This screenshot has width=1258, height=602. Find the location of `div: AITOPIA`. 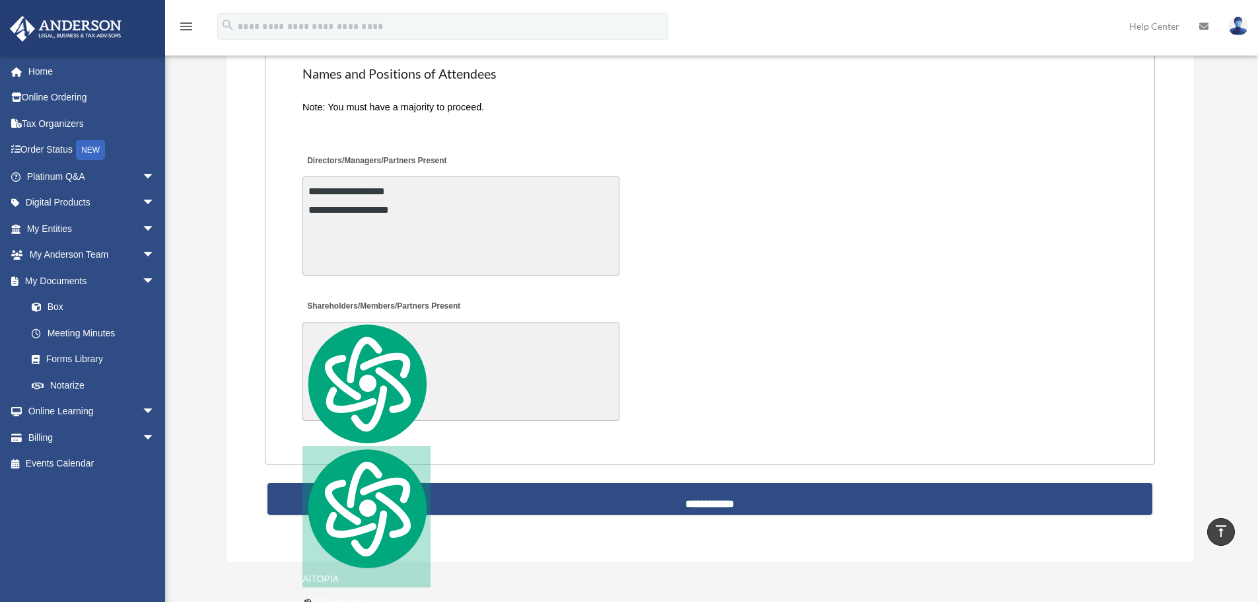

div: AITOPIA is located at coordinates (367, 517).